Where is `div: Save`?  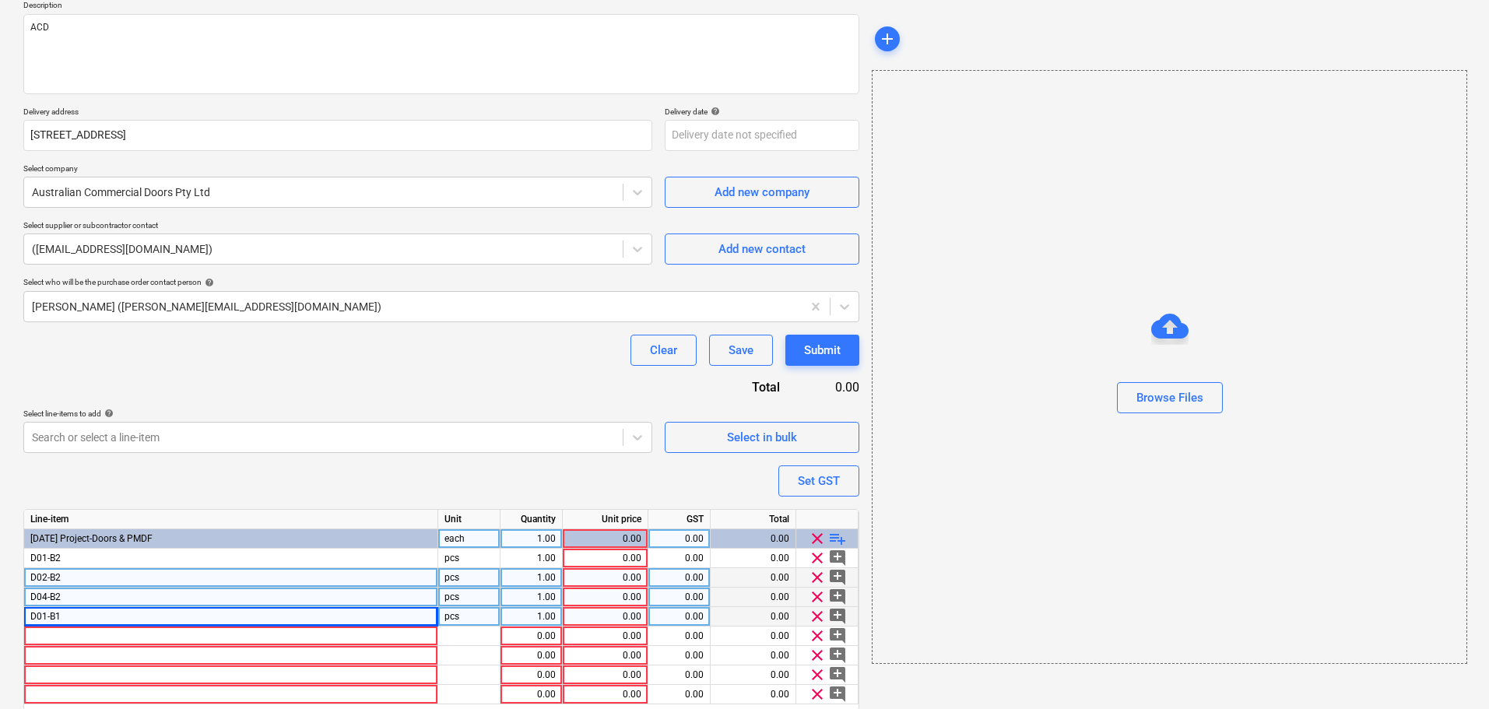 div: Save is located at coordinates (741, 350).